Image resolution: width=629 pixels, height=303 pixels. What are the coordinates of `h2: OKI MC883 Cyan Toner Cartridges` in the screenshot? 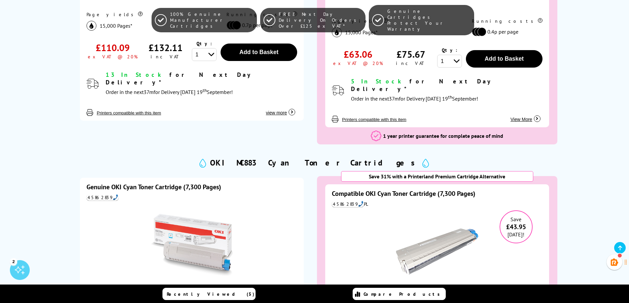 It's located at (314, 163).